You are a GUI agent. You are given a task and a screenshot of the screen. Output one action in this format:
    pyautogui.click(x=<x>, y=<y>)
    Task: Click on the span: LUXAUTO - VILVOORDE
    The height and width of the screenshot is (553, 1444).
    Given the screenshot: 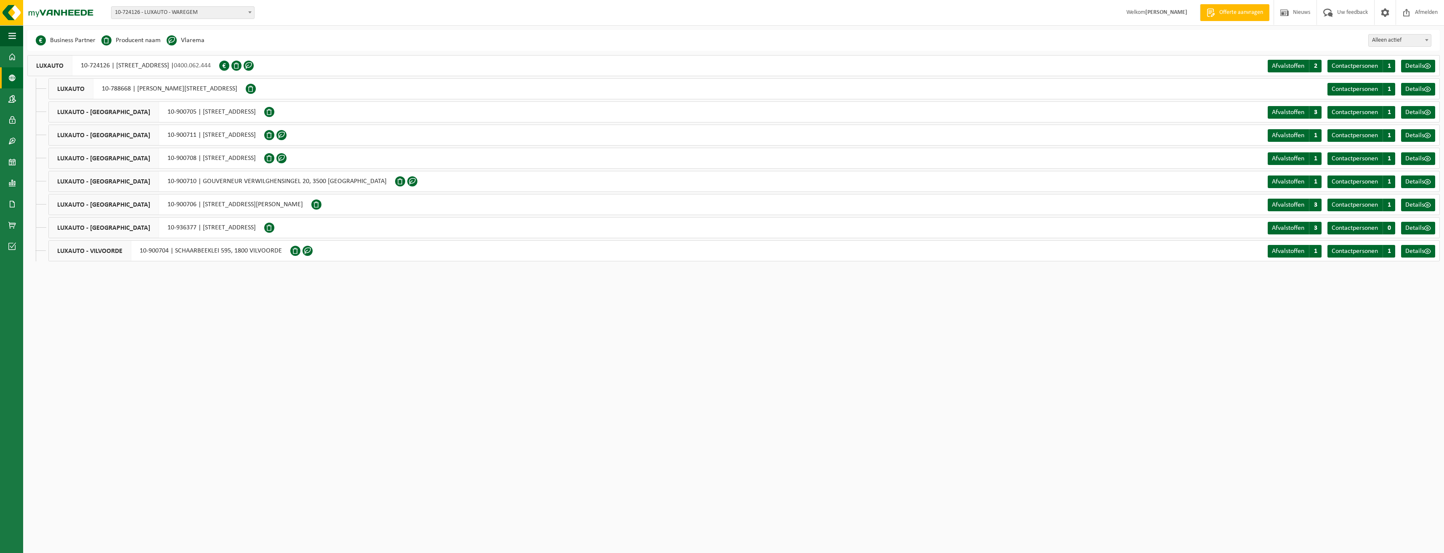 What is the action you would take?
    pyautogui.click(x=90, y=251)
    